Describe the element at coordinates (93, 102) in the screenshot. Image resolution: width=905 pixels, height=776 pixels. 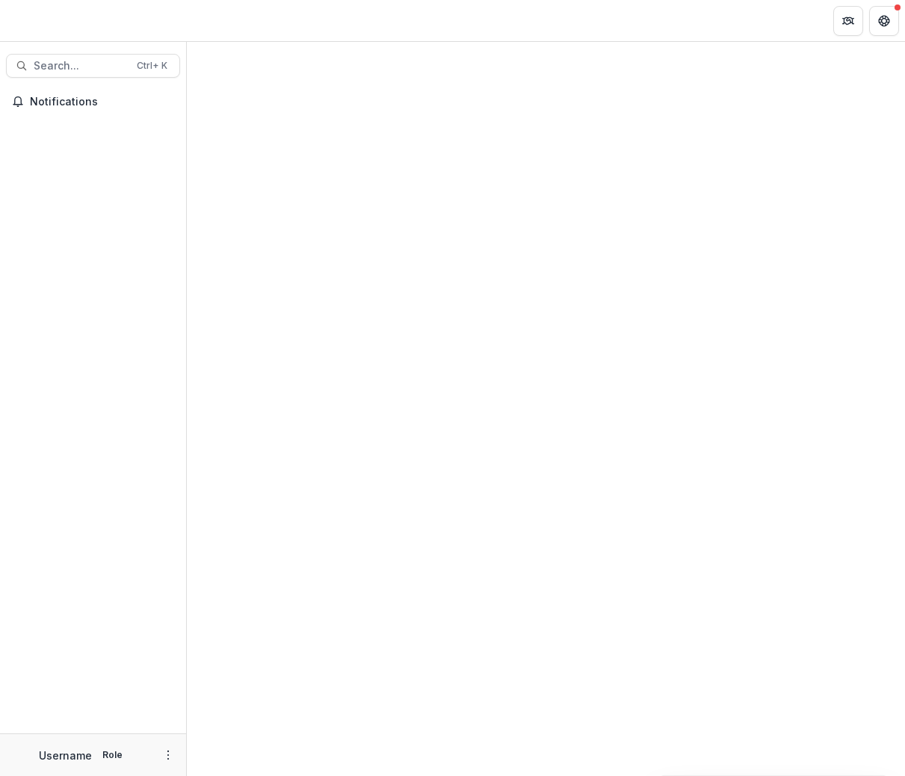
I see `button: Notifications` at that location.